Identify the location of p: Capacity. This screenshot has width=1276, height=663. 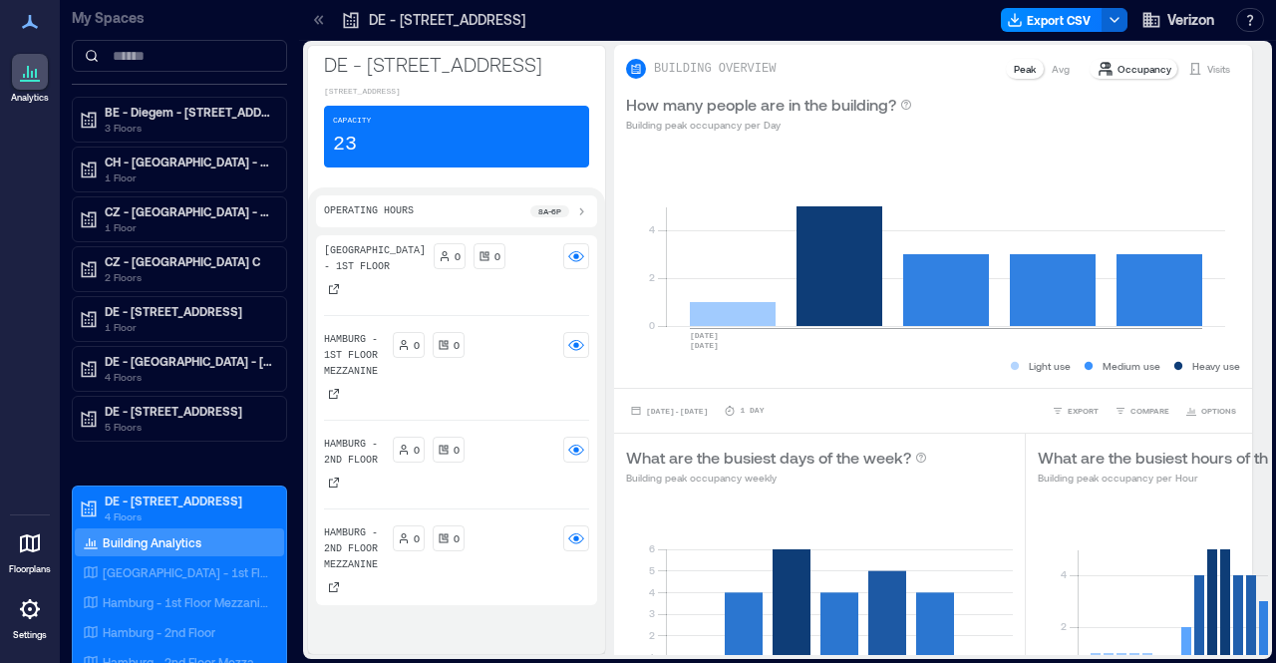
(352, 121).